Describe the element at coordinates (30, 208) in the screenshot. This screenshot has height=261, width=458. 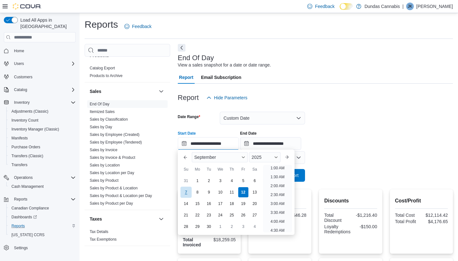
I see `a: Canadian Compliance` at that location.